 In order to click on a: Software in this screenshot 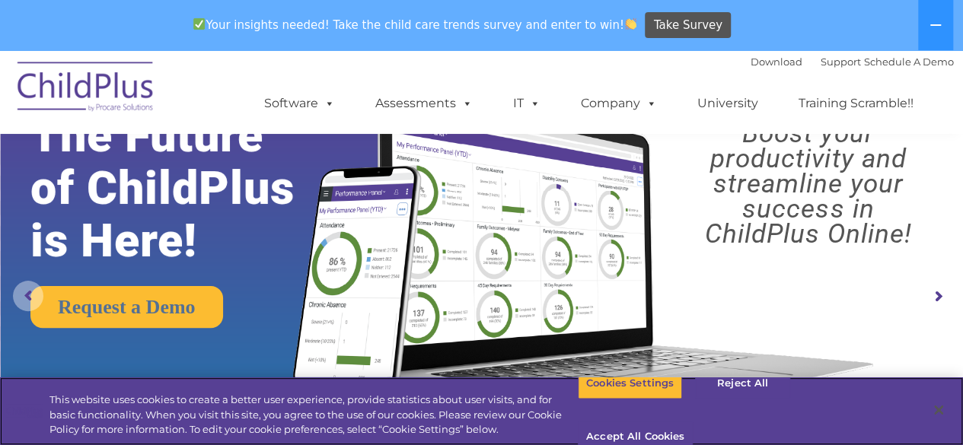, I will do `click(299, 104)`.